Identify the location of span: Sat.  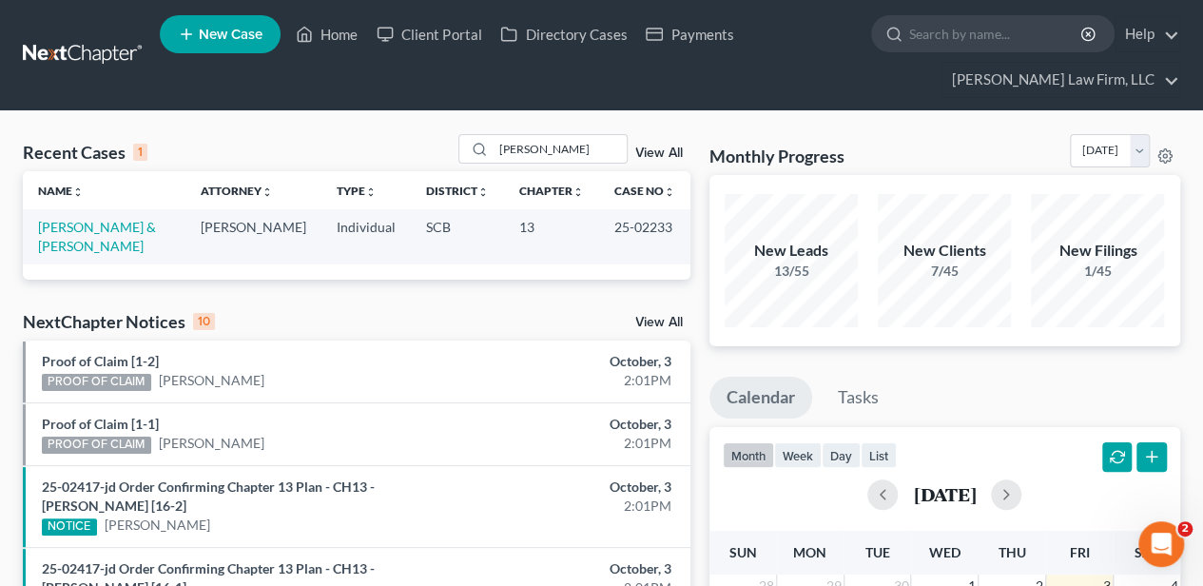
(1146, 552).